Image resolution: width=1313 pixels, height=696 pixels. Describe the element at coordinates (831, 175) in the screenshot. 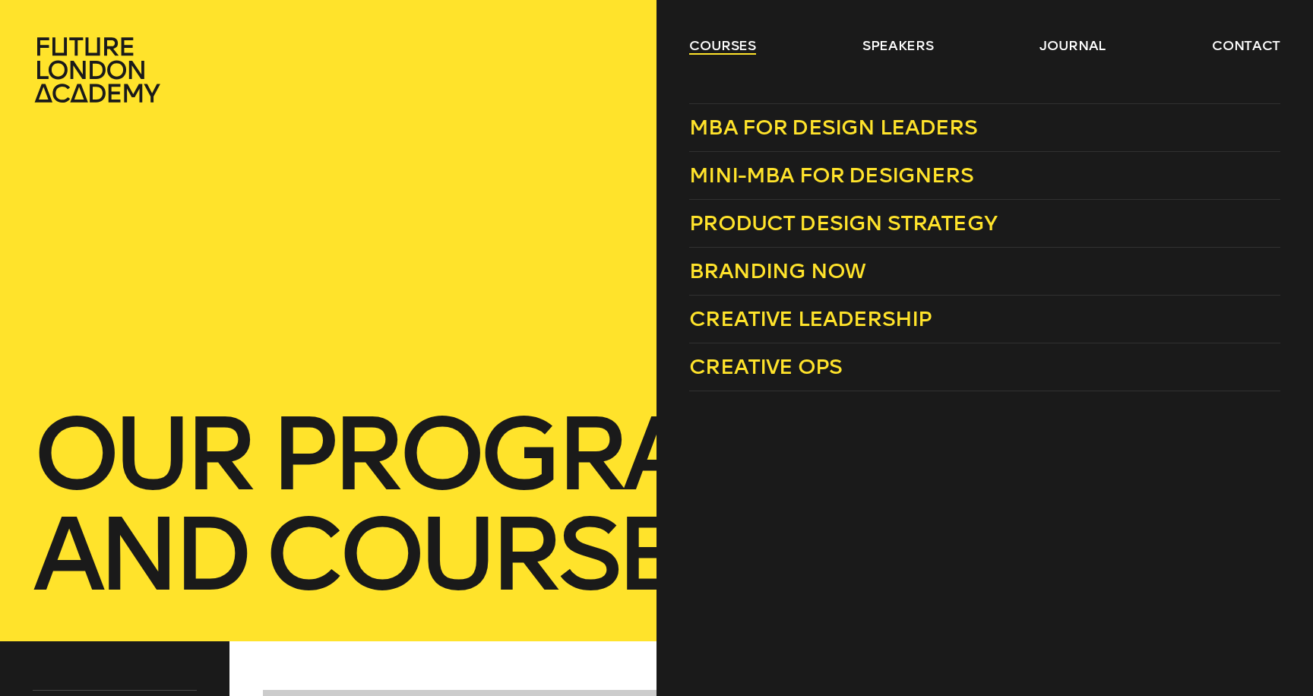

I see `span: Mini-MBA for Designers` at that location.